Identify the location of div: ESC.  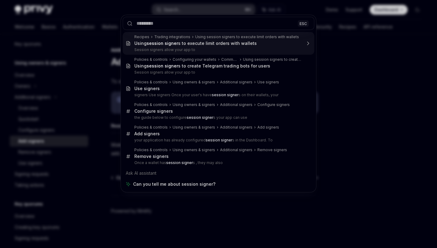
(303, 23).